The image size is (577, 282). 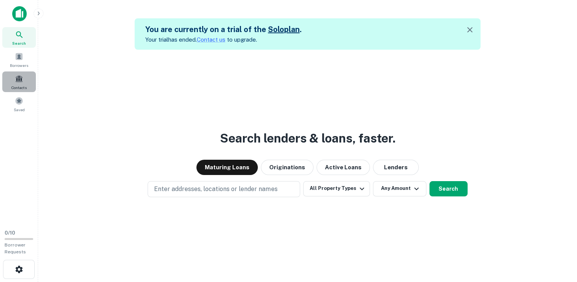 I want to click on div: Search, so click(x=19, y=37).